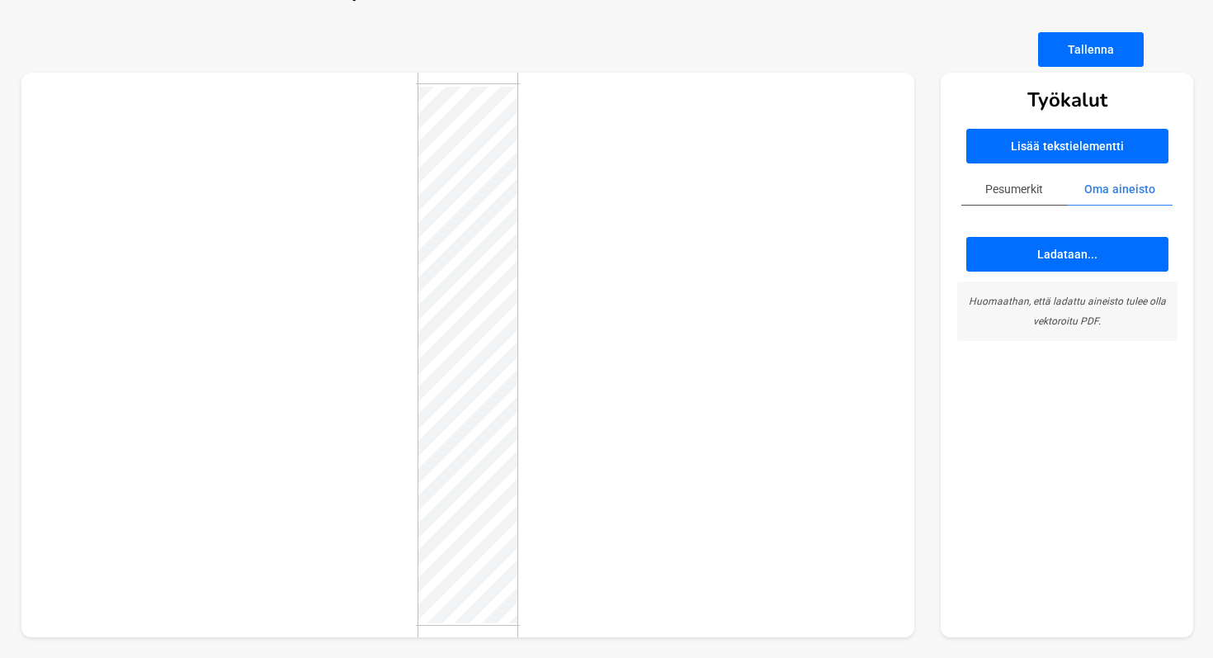 The image size is (1213, 658). Describe the element at coordinates (1067, 254) in the screenshot. I see `button: Ladataan...` at that location.